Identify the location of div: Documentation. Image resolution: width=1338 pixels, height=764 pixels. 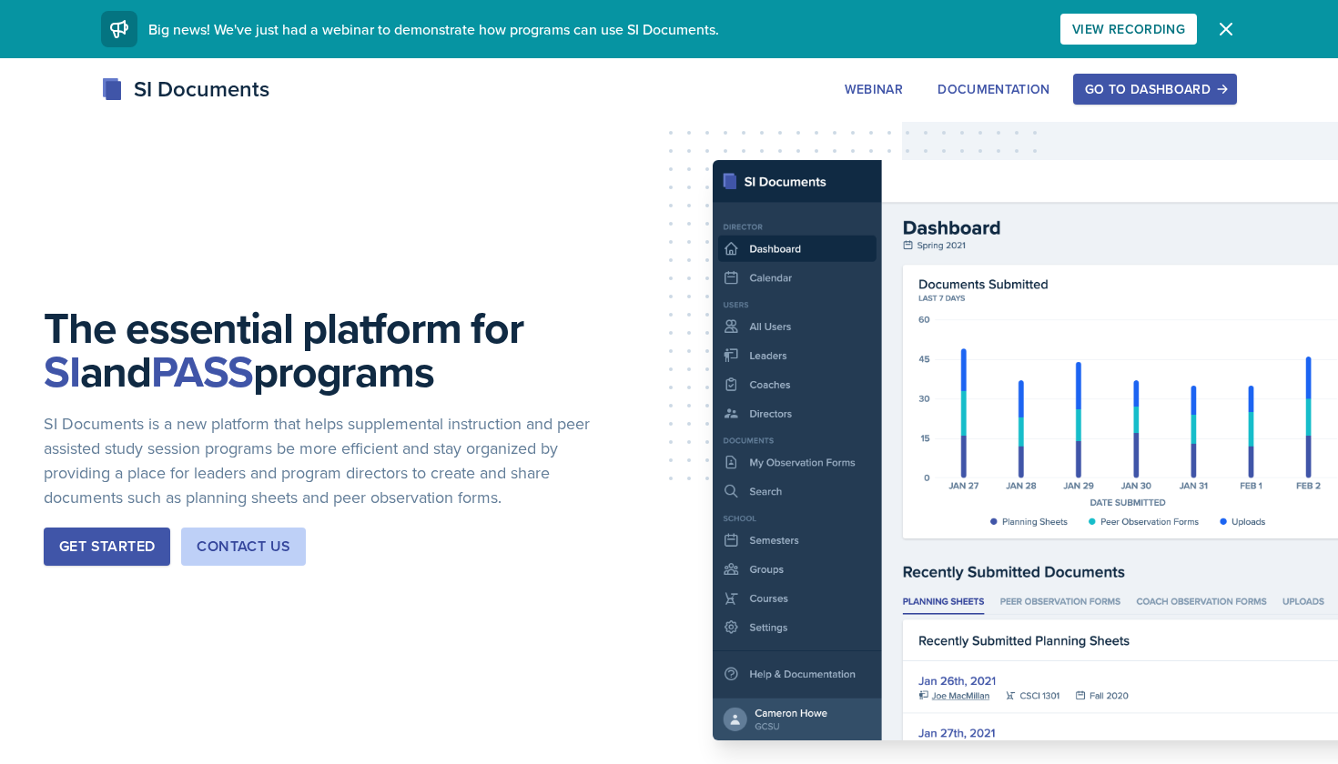
(994, 89).